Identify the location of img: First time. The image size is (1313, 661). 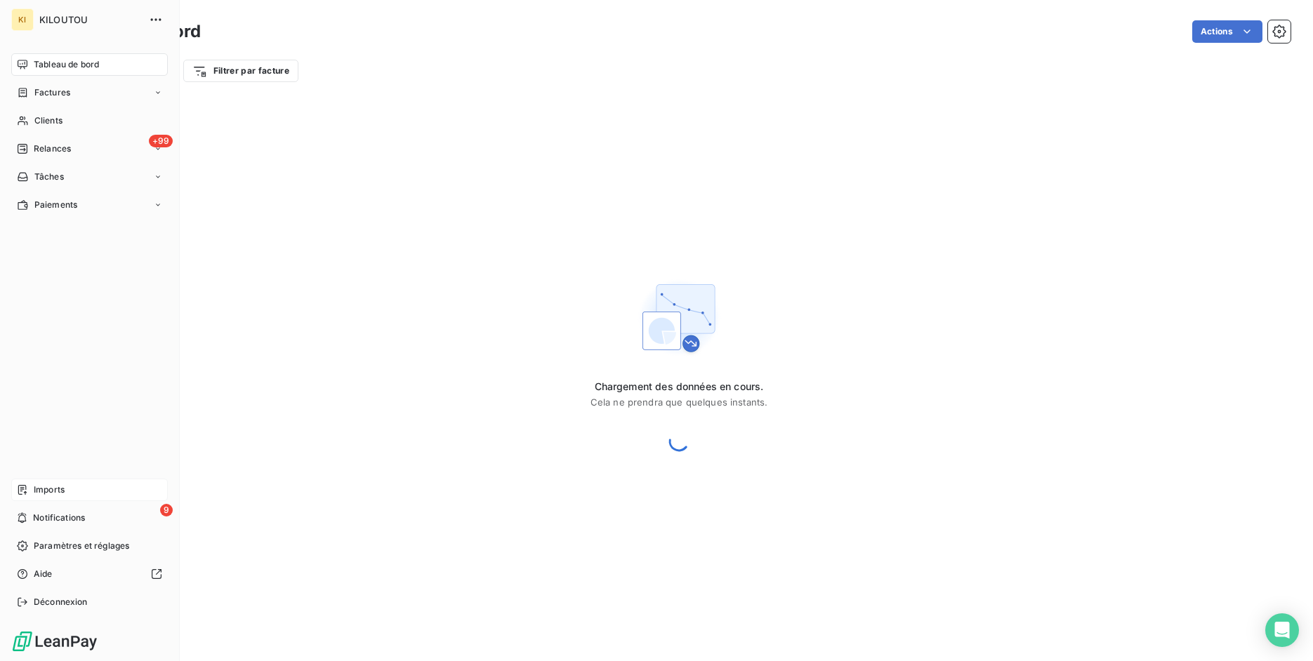
(679, 318).